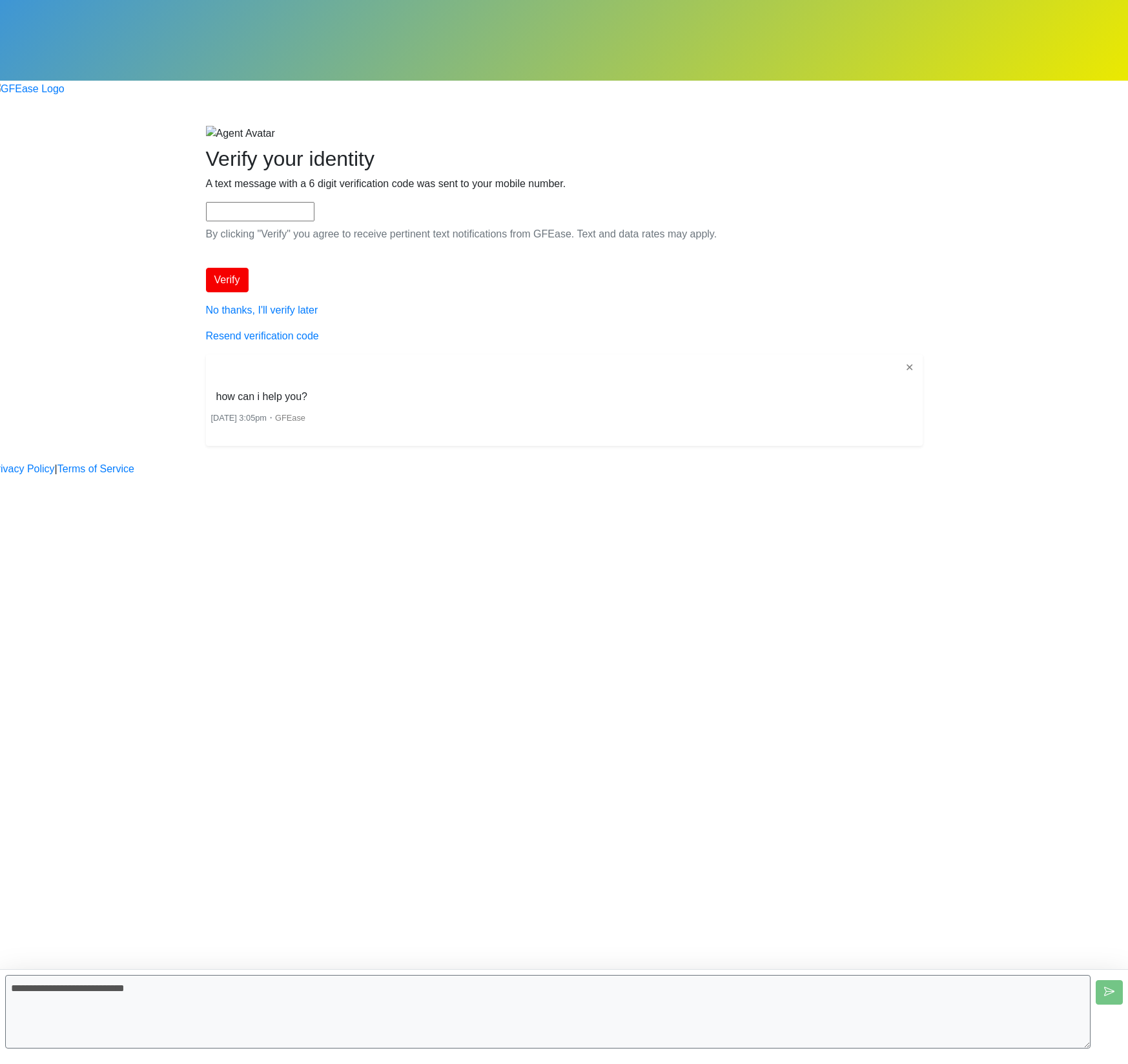 The image size is (1128, 1064). I want to click on li: how can i help you?, so click(262, 397).